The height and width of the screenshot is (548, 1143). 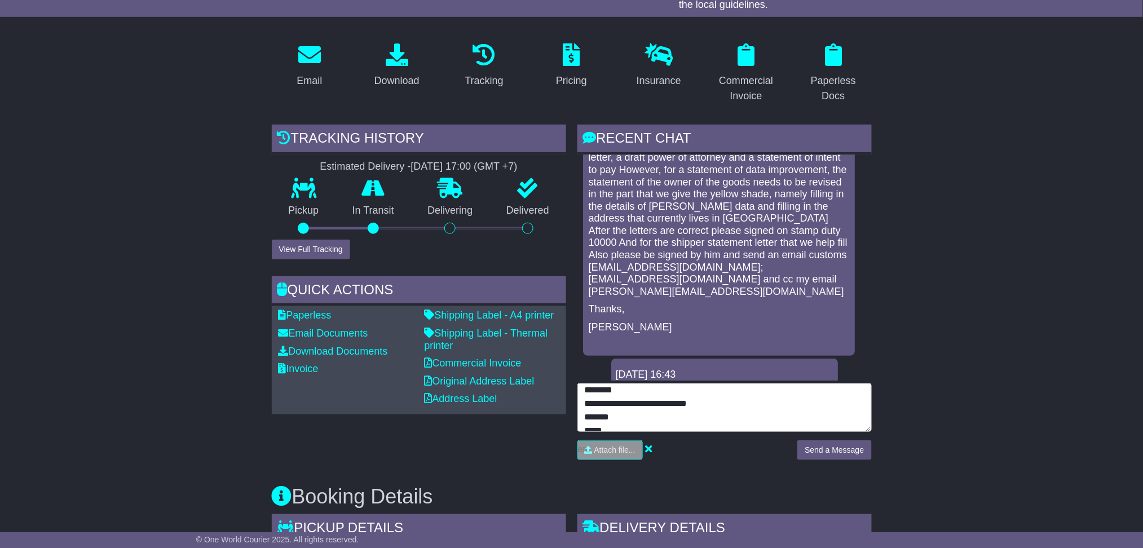 I want to click on div: Tracking, so click(x=484, y=81).